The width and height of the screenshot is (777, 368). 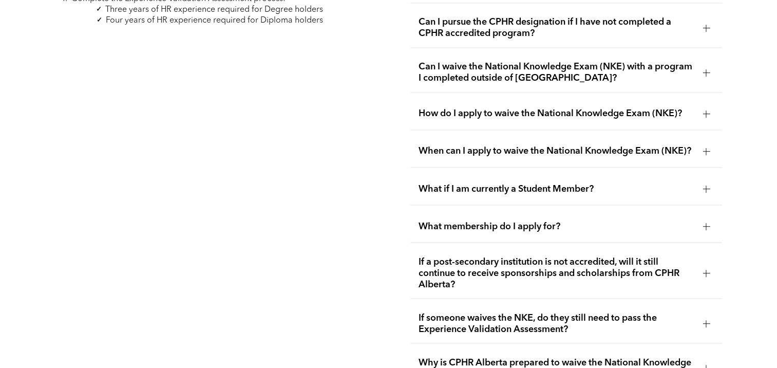 What do you see at coordinates (556, 273) in the screenshot?
I see `span: If a post-secondary institution is not accredited, will it still continue to receive sponsorships...` at bounding box center [556, 273].